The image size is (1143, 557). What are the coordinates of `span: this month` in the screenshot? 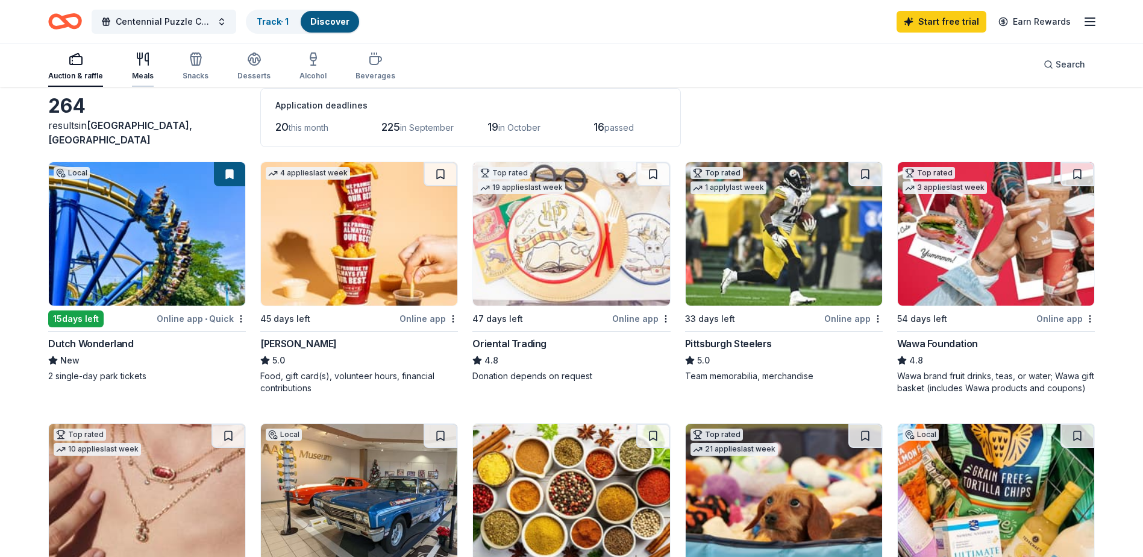 It's located at (309, 127).